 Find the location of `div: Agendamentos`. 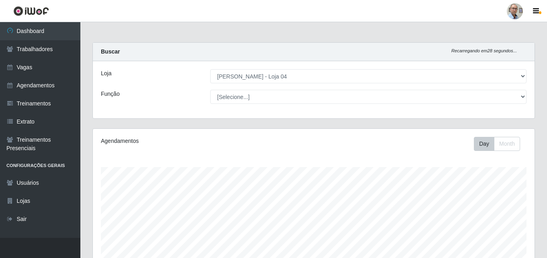

div: Agendamentos is located at coordinates (186, 141).